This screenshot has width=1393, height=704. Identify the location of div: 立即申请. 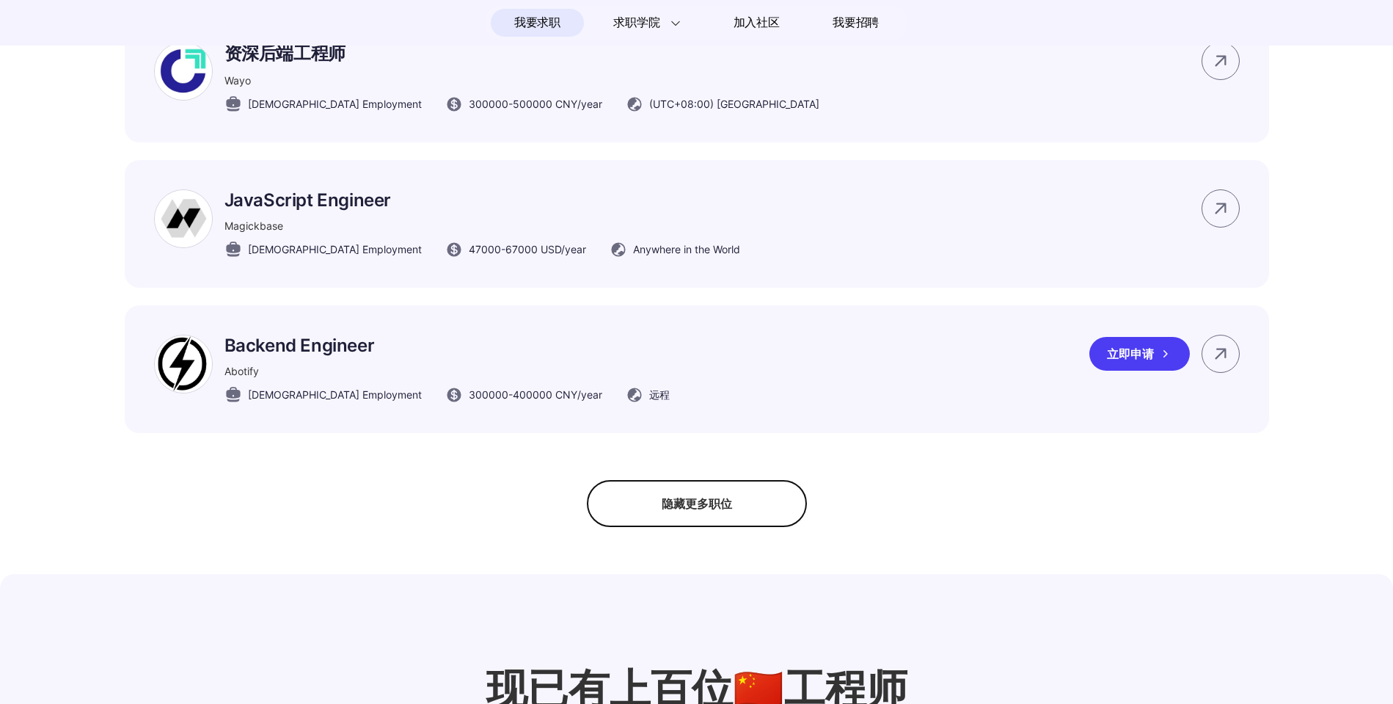
(1139, 354).